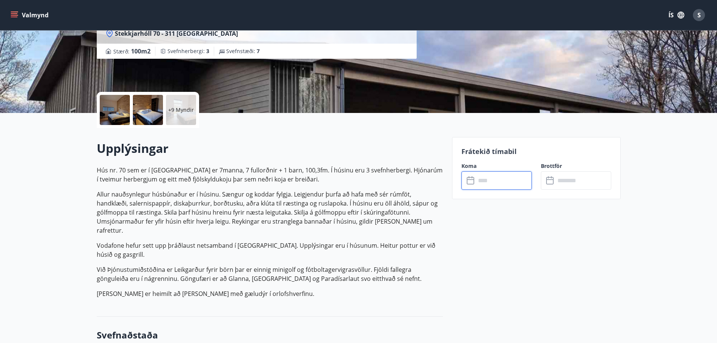 The width and height of the screenshot is (717, 343). What do you see at coordinates (188, 51) in the screenshot?
I see `span: Svefnherbergi :` at bounding box center [188, 51].